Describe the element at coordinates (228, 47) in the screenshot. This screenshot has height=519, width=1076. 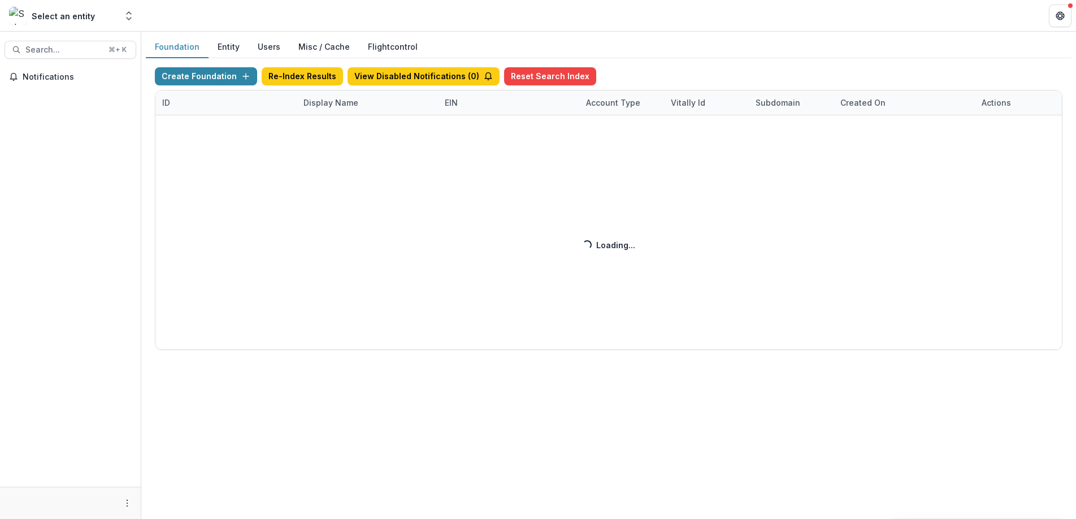
I see `button: Entity` at that location.